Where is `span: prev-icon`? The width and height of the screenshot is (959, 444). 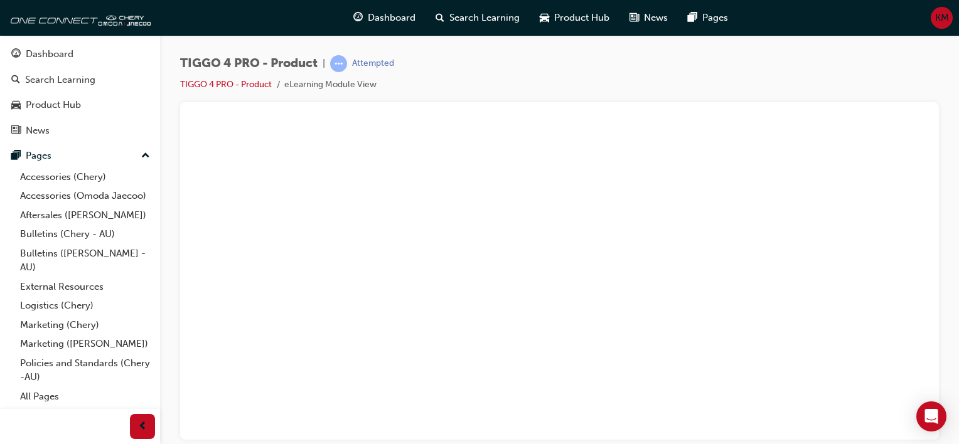
span: prev-icon is located at coordinates (143, 427).